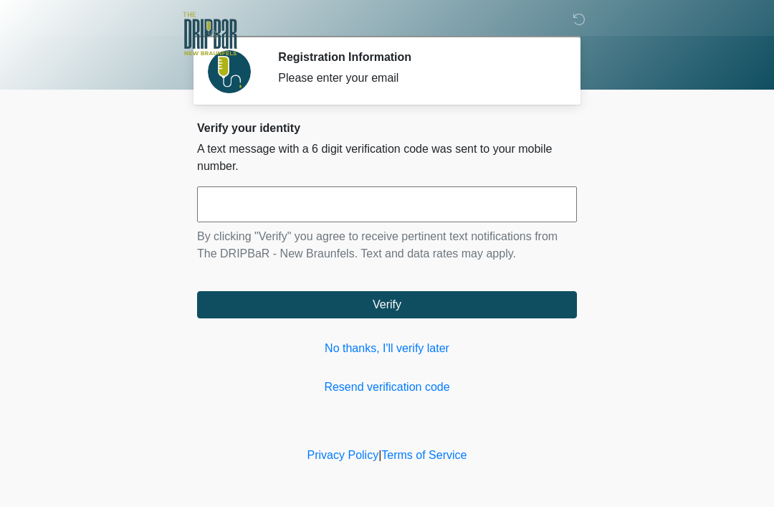  What do you see at coordinates (210, 34) in the screenshot?
I see `img: The DRIPBaR - New Braunfels Logo` at bounding box center [210, 34].